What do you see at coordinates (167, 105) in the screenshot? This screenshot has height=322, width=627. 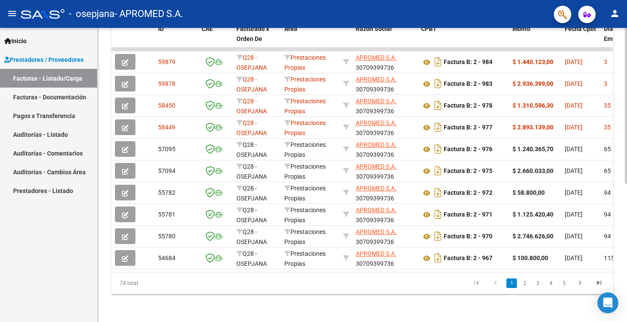 I see `span: 58450` at bounding box center [167, 105].